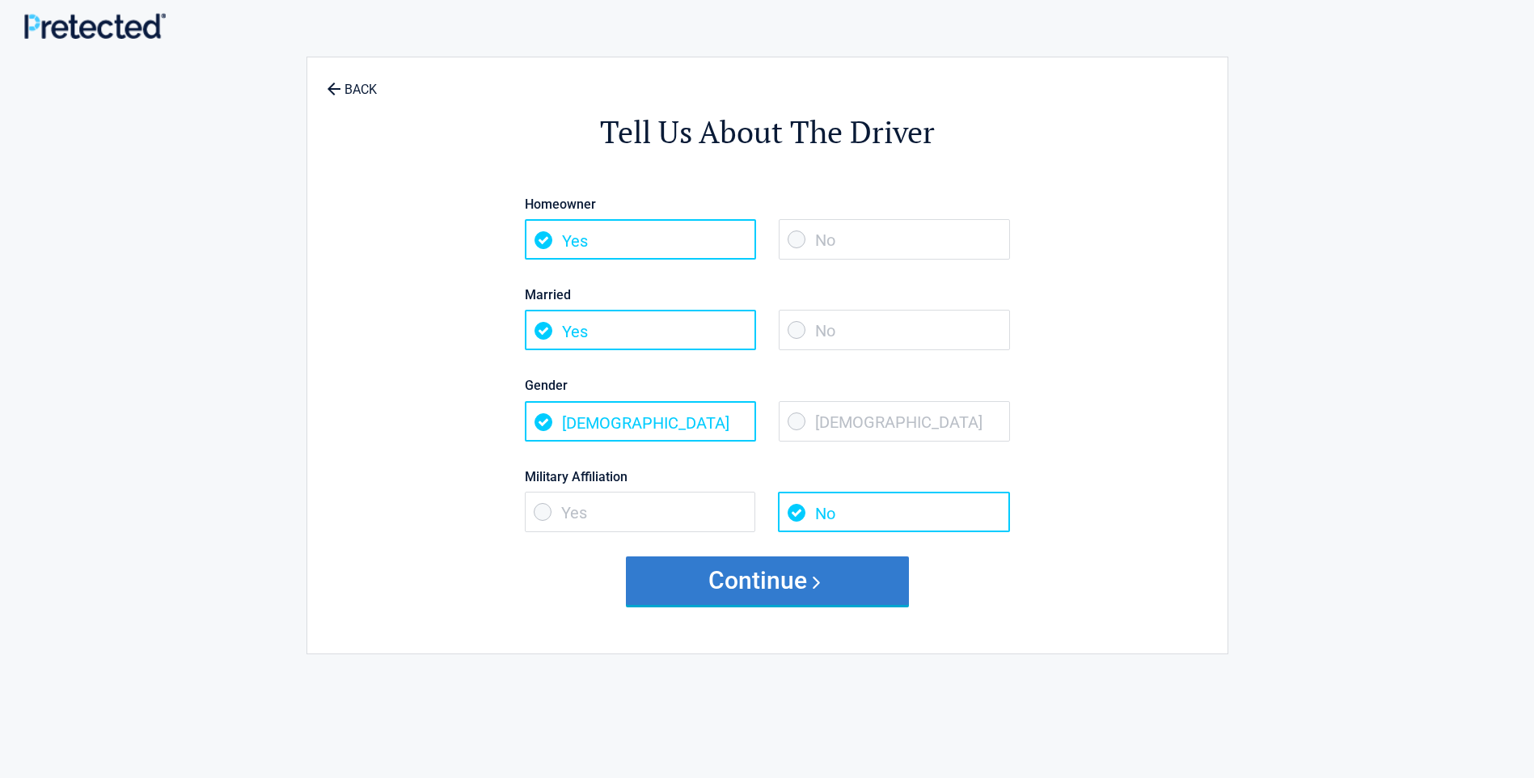 Image resolution: width=1534 pixels, height=778 pixels. I want to click on button: Continue, so click(768, 581).